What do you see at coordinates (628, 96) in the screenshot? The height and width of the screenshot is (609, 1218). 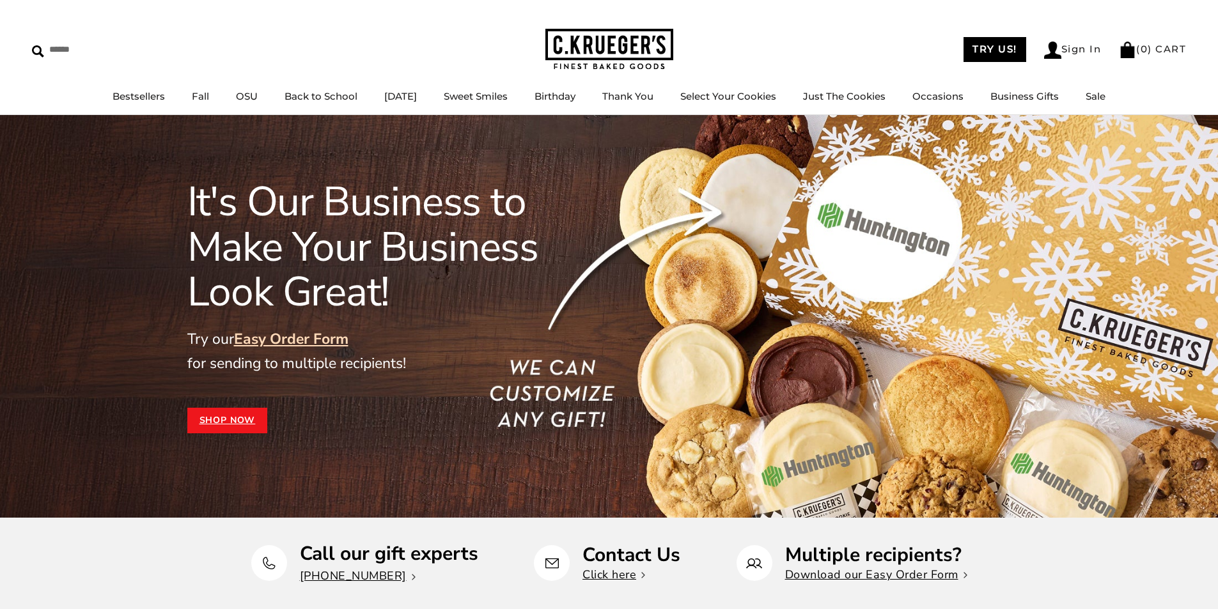 I see `a: Thank You` at bounding box center [628, 96].